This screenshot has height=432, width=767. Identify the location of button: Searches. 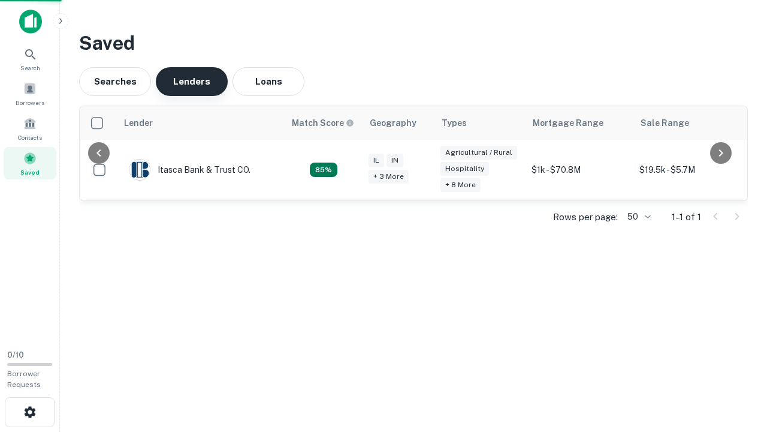
(115, 82).